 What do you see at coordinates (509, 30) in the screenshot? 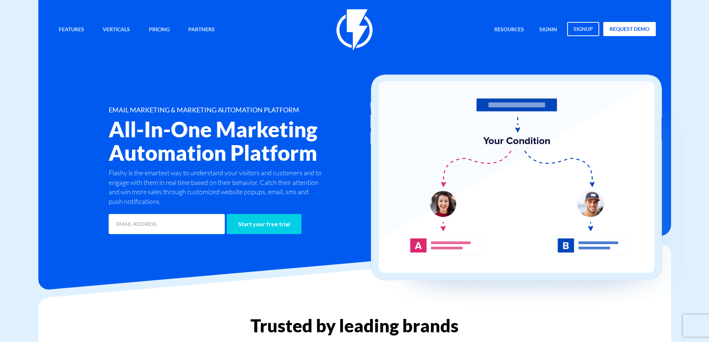
I see `a: Resources` at bounding box center [509, 30].